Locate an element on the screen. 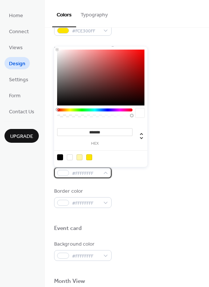 Image resolution: width=209 pixels, height=287 pixels. div: Event card is located at coordinates (68, 229).